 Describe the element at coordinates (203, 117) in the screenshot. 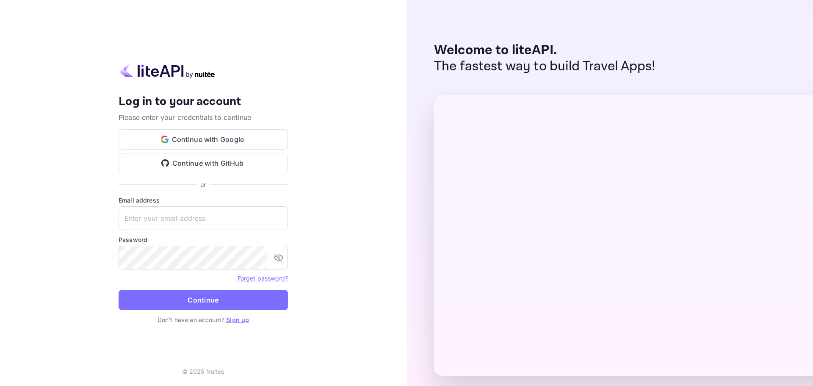

I see `p: Please enter your credentials to continue` at that location.